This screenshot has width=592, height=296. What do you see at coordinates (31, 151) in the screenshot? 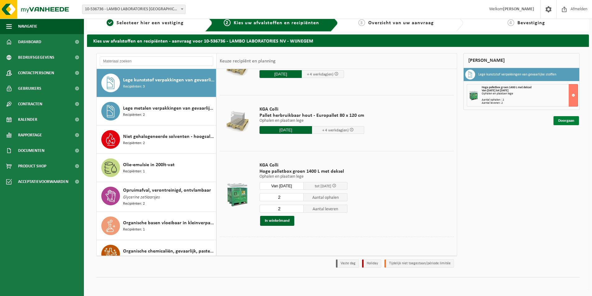
I see `span: Documenten` at bounding box center [31, 151].